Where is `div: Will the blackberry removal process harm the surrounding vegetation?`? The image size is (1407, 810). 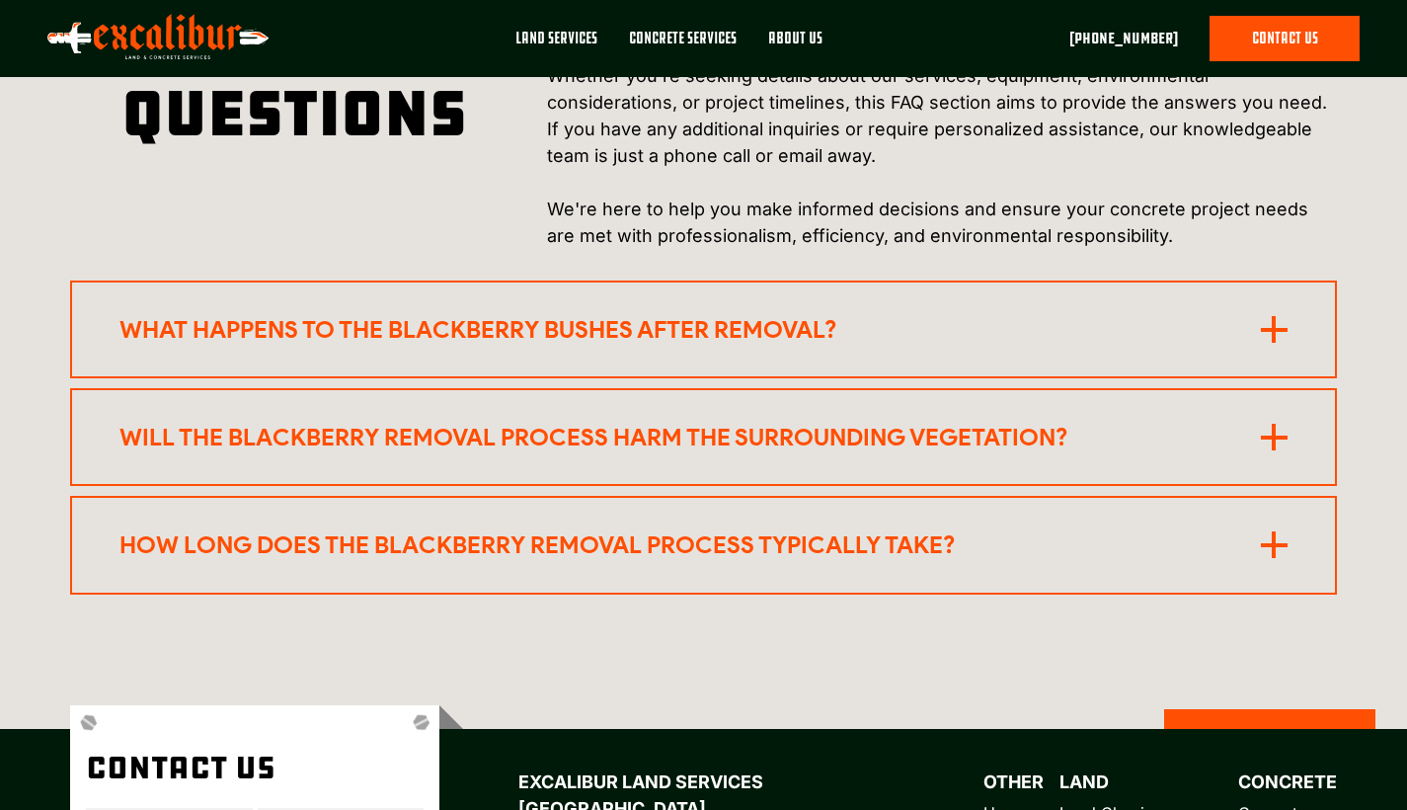
div: Will the blackberry removal process harm the surrounding vegetation? is located at coordinates (633, 436).